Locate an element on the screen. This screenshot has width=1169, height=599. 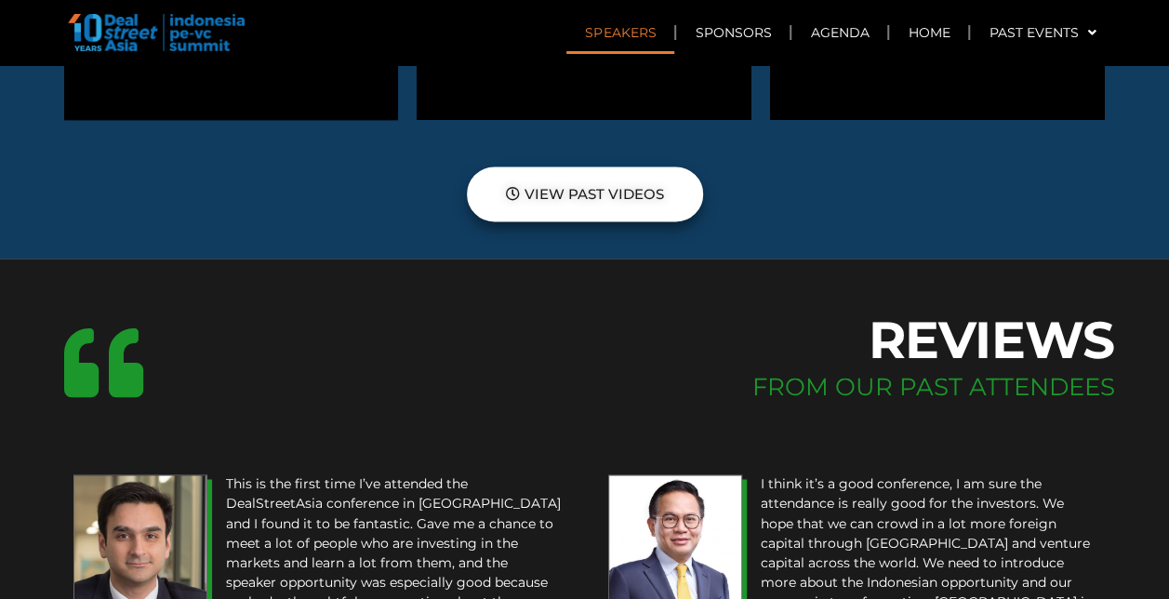
a: Sponsors is located at coordinates (733, 33).